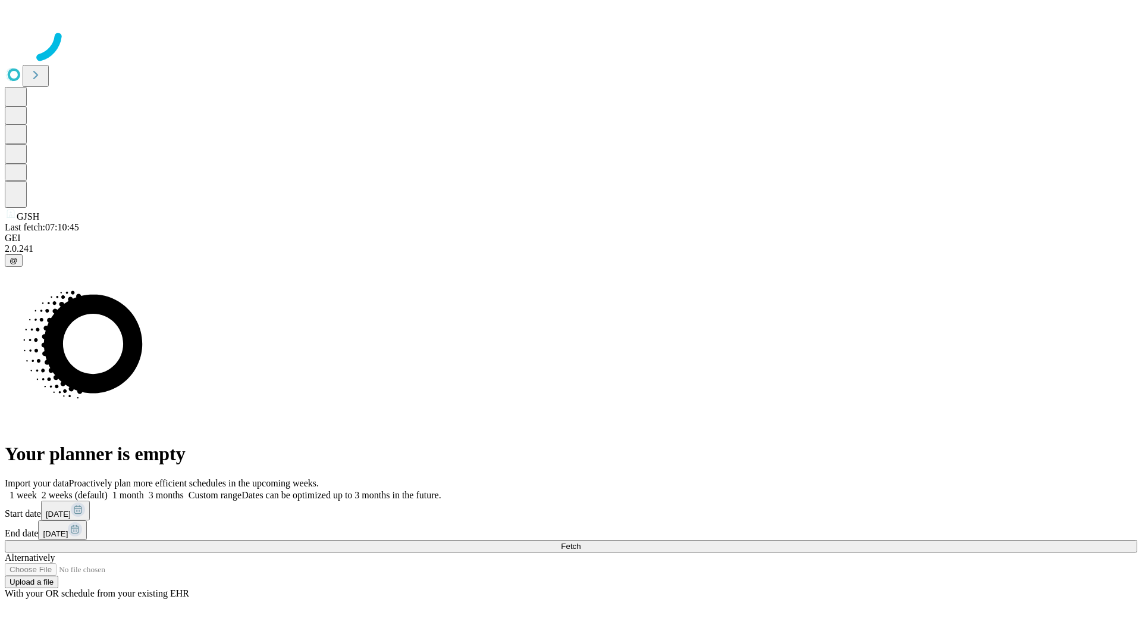 The width and height of the screenshot is (1142, 643). I want to click on span: Fetch, so click(571, 546).